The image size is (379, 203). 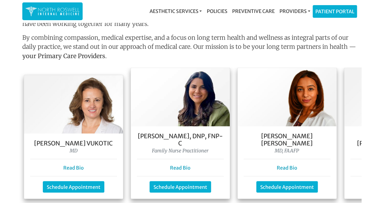 I want to click on img: North Roswell Internal Medicine, so click(x=52, y=11).